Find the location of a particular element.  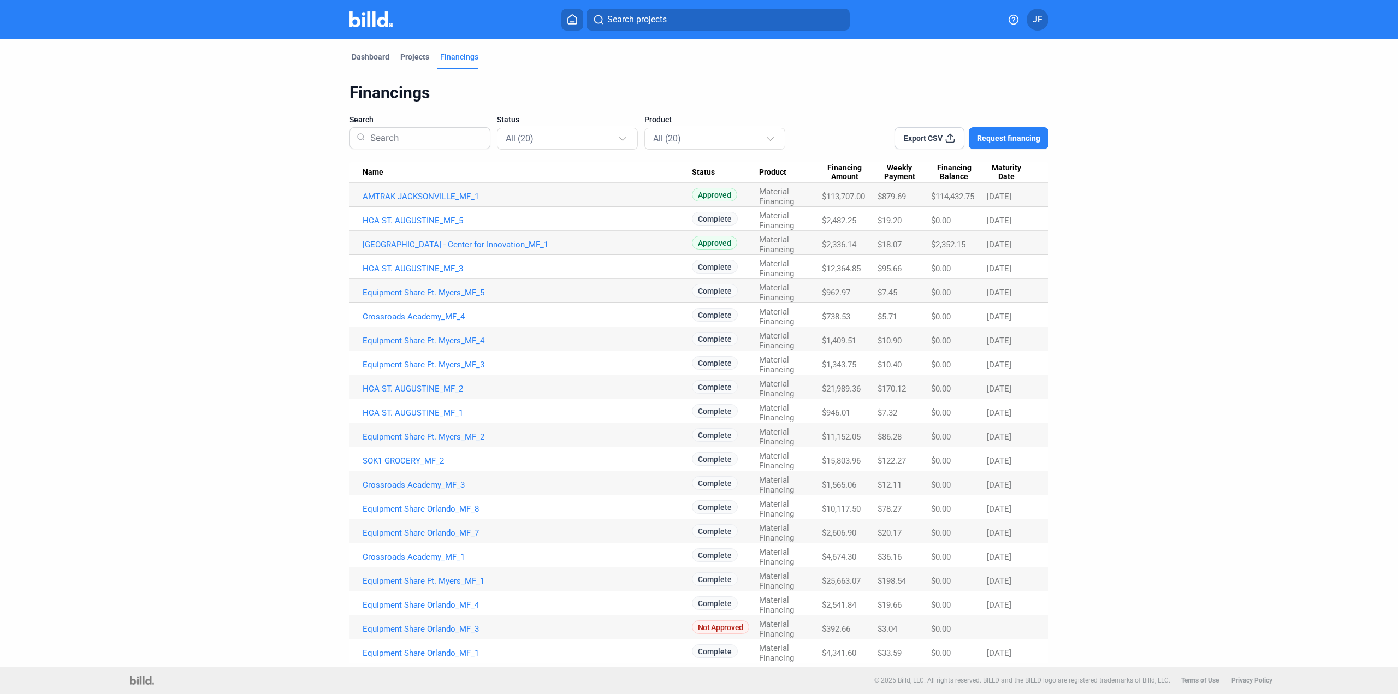

span: Approved is located at coordinates (715, 194).